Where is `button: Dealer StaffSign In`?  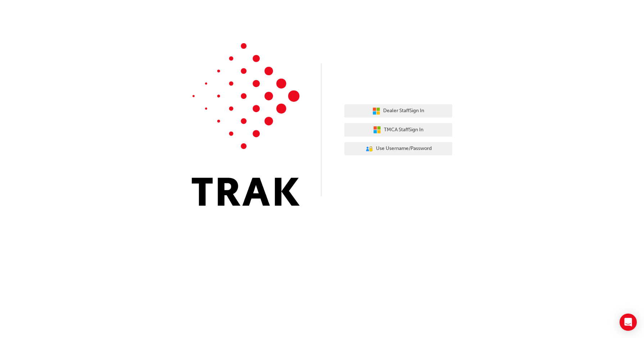 button: Dealer StaffSign In is located at coordinates (398, 111).